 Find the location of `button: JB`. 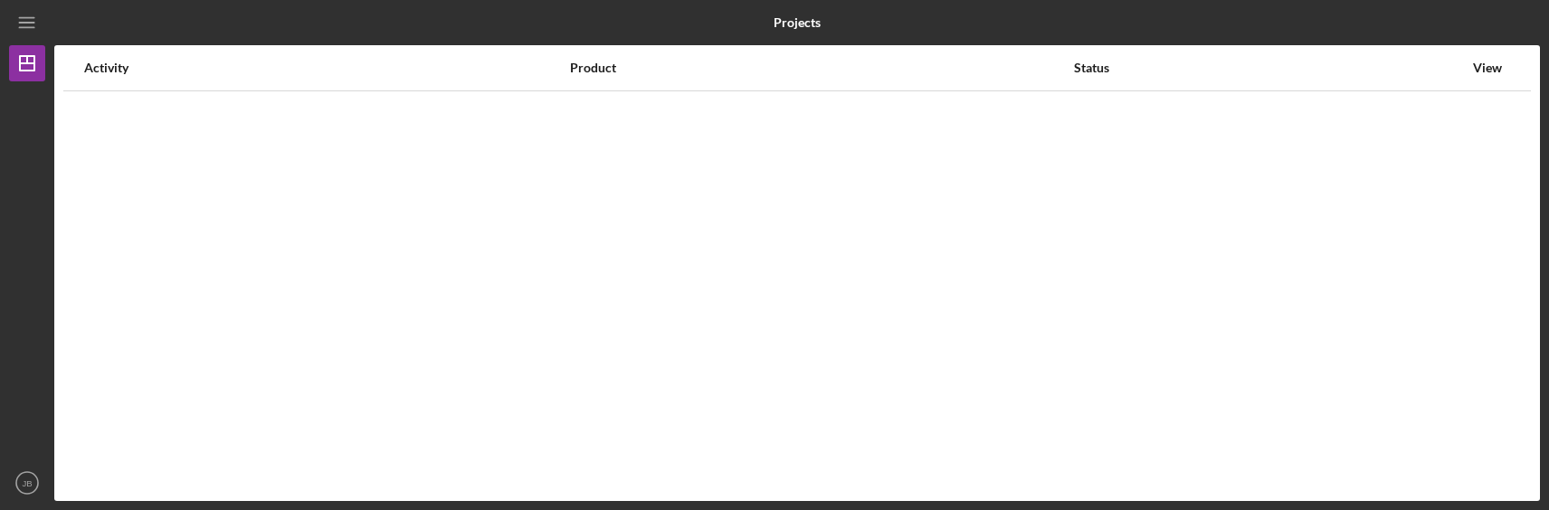

button: JB is located at coordinates (27, 483).